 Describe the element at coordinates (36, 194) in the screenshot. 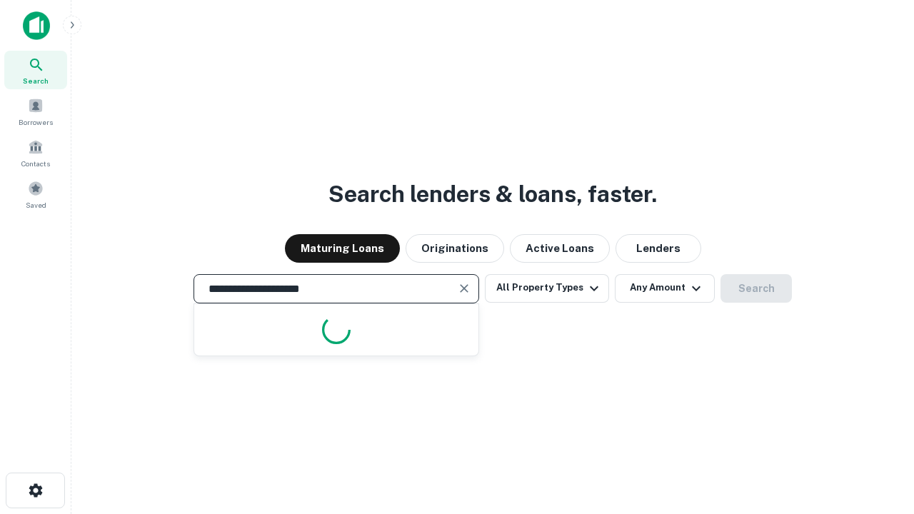

I see `div: Saved` at that location.